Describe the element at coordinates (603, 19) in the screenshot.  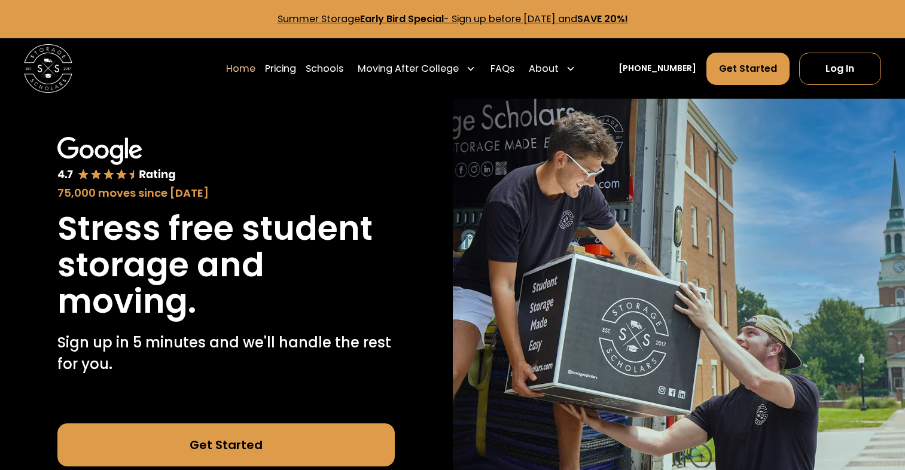
I see `strong: SAVE 20%!` at that location.